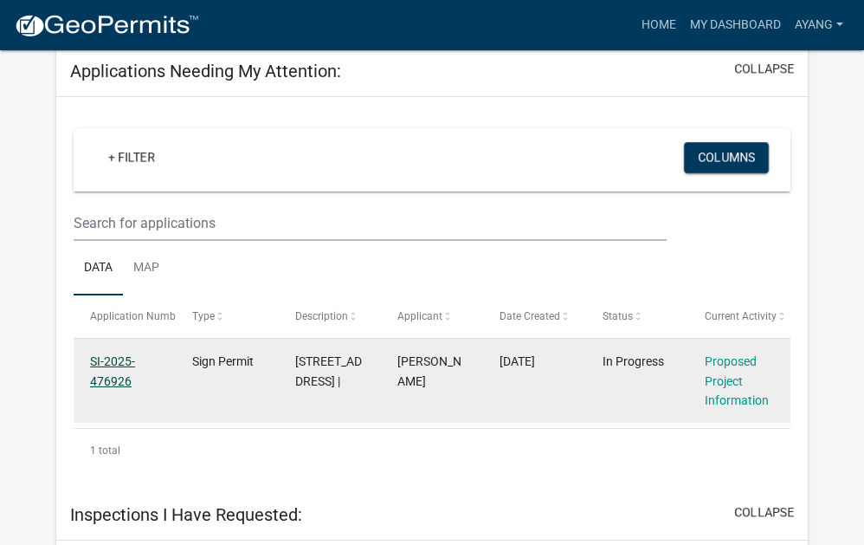 This screenshot has width=864, height=545. What do you see at coordinates (739, 316) in the screenshot?
I see `datatable-header-cell: Current Activity` at bounding box center [739, 316].